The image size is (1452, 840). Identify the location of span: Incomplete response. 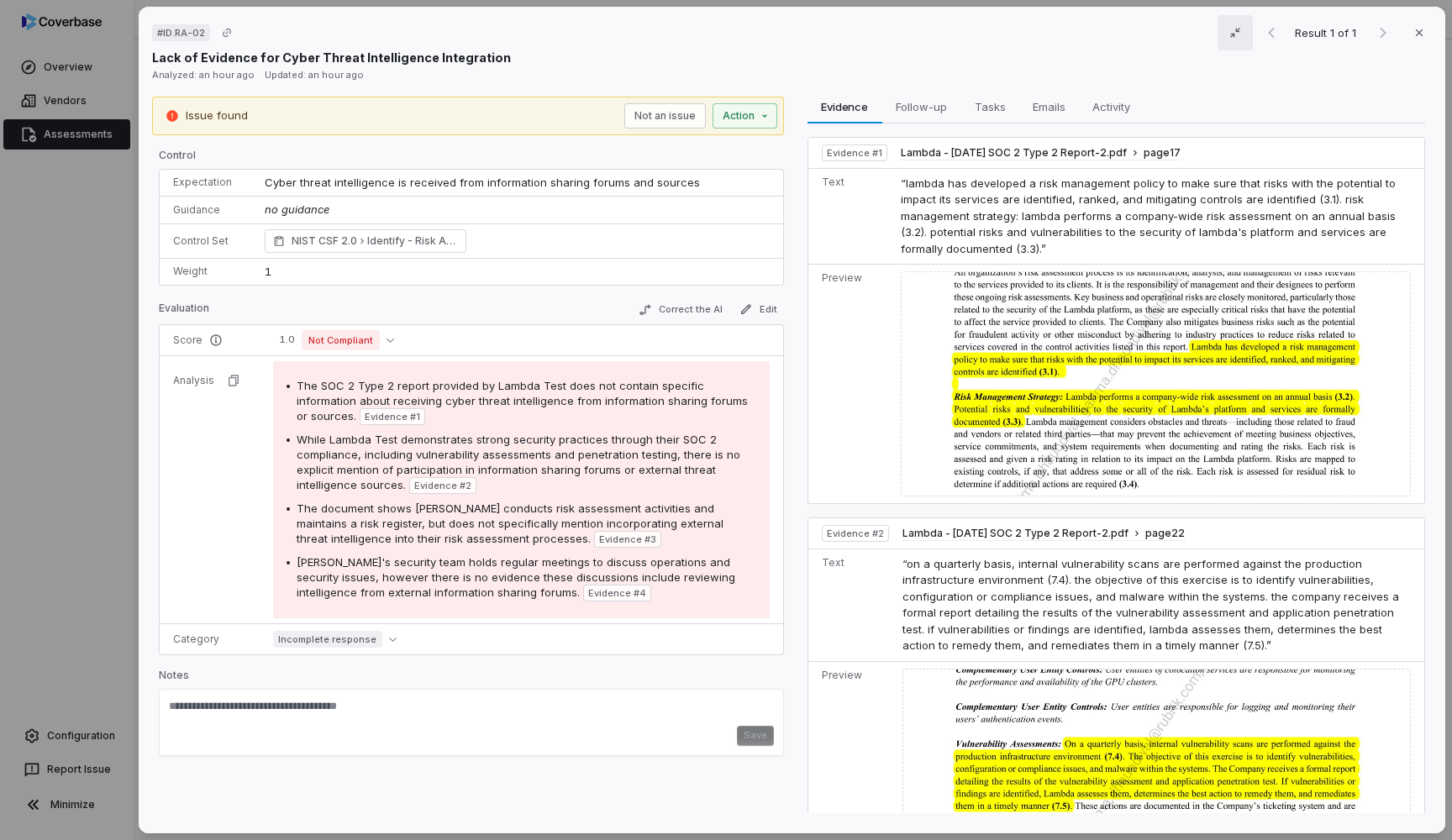
(328, 639).